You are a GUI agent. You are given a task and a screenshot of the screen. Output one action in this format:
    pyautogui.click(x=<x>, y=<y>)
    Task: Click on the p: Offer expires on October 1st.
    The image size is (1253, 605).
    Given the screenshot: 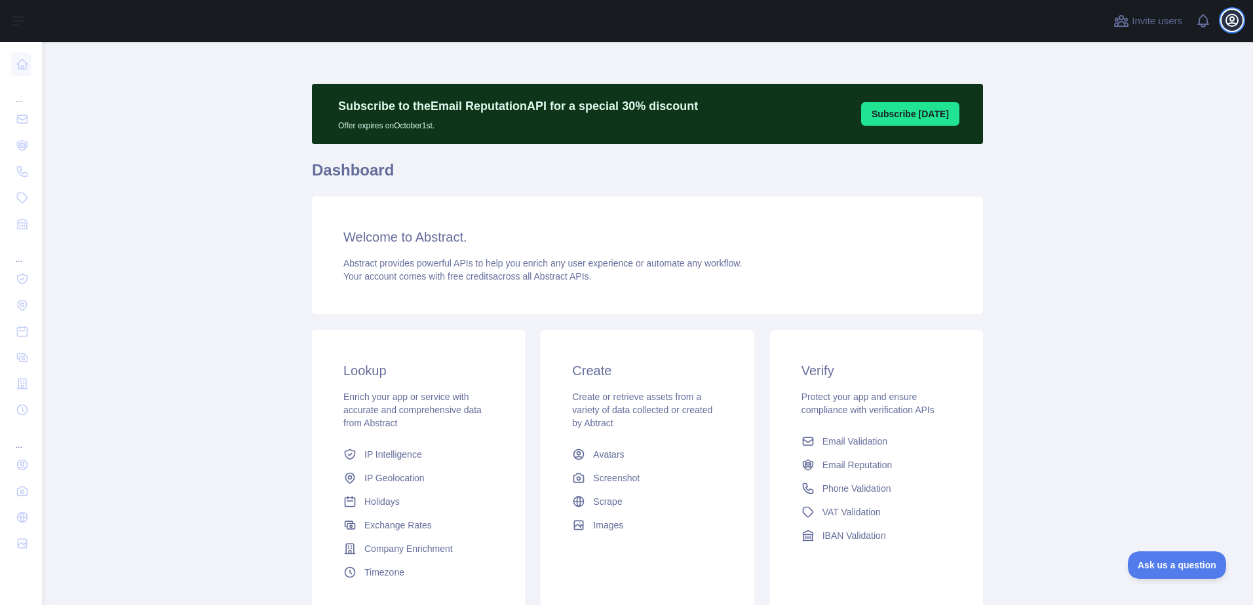 What is the action you would take?
    pyautogui.click(x=518, y=123)
    